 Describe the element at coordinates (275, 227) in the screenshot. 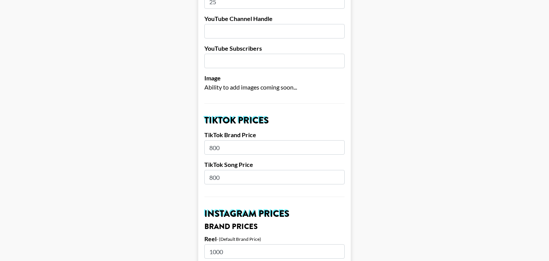

I see `h3: Brand Prices` at that location.